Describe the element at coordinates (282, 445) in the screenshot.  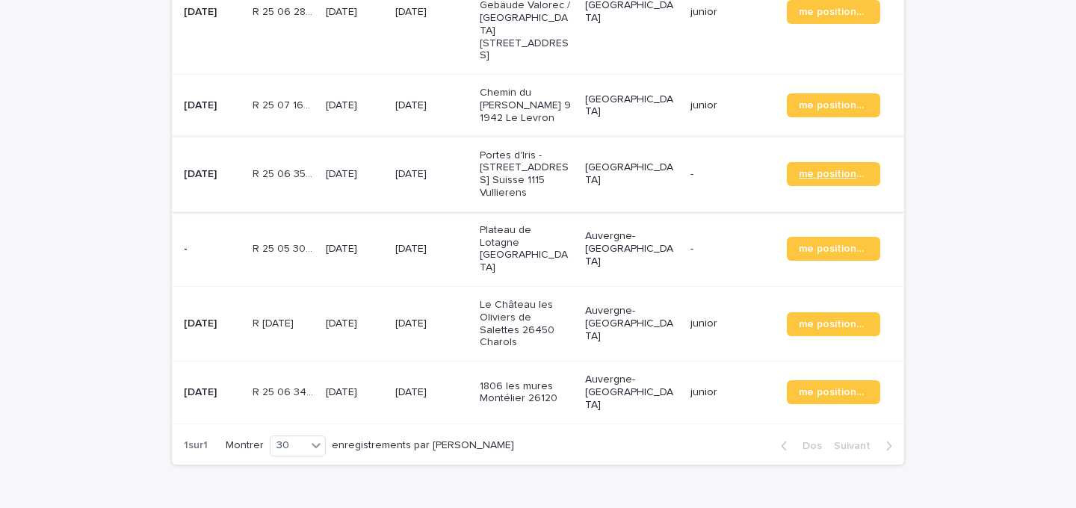
I see `font: 30` at that location.